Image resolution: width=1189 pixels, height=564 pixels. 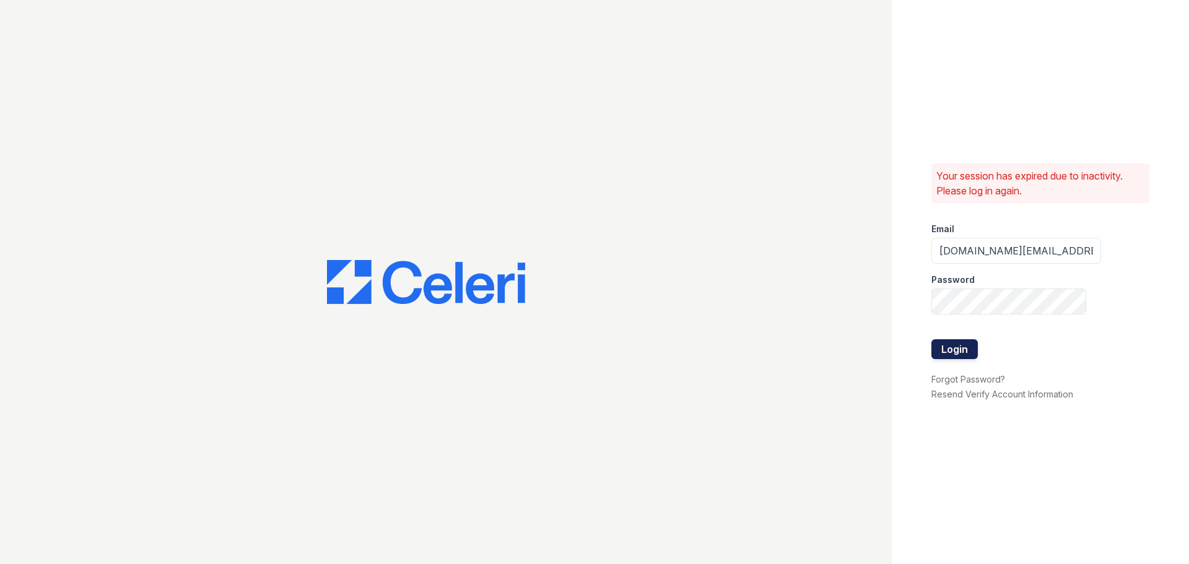 I want to click on a: Resend Verify Account Information, so click(x=1002, y=394).